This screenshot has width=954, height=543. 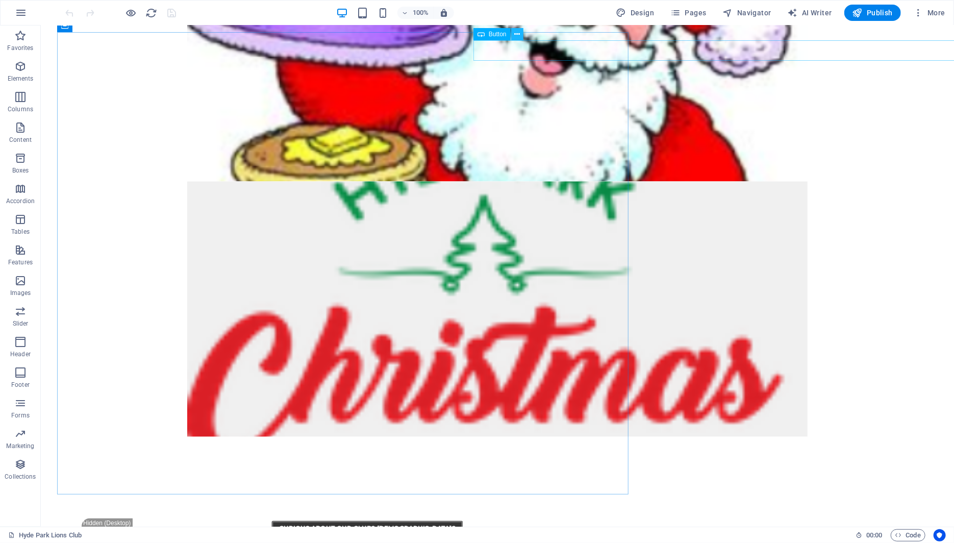 I want to click on button: AI Writer, so click(x=810, y=13).